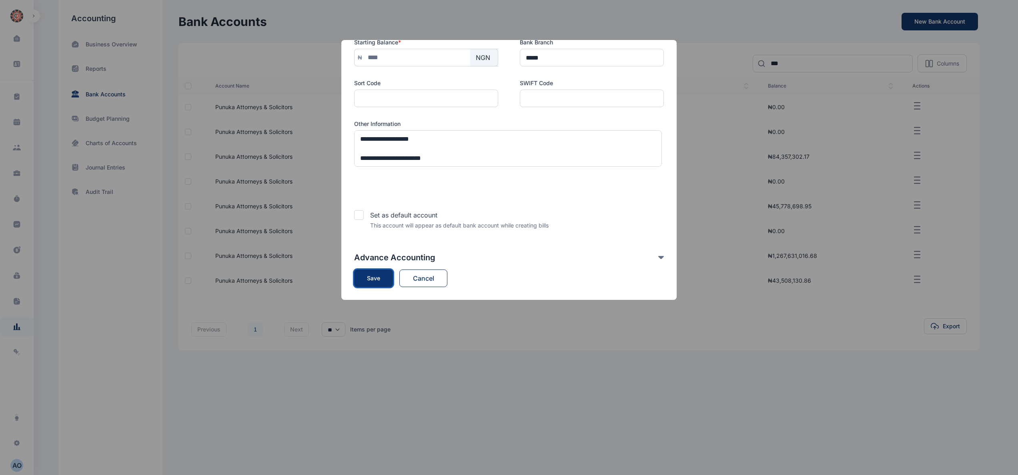 This screenshot has height=475, width=1018. Describe the element at coordinates (426, 83) in the screenshot. I see `label: Sort Code` at that location.